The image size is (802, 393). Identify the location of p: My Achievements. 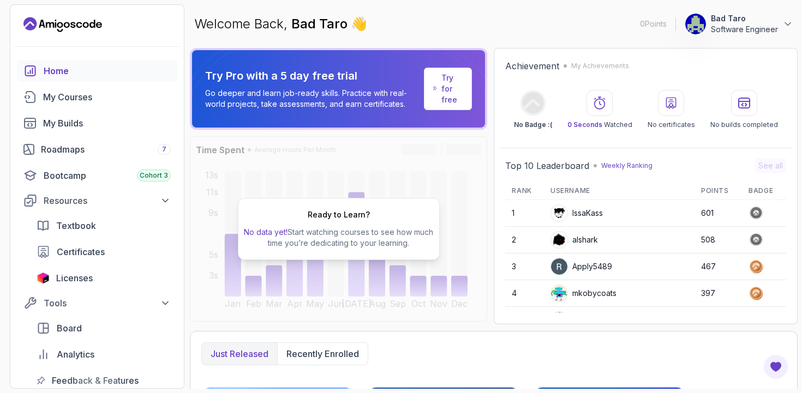
(600, 66).